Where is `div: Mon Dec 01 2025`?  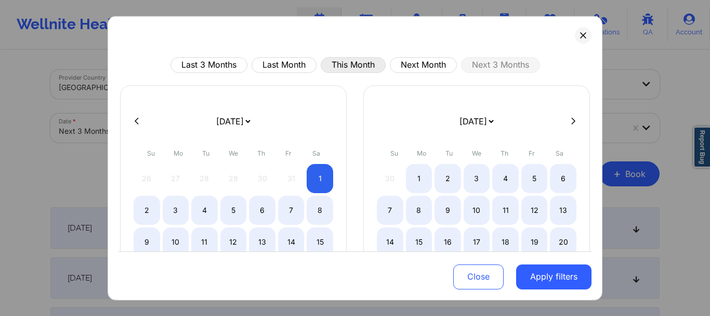 div: Mon Dec 01 2025 is located at coordinates (419, 178).